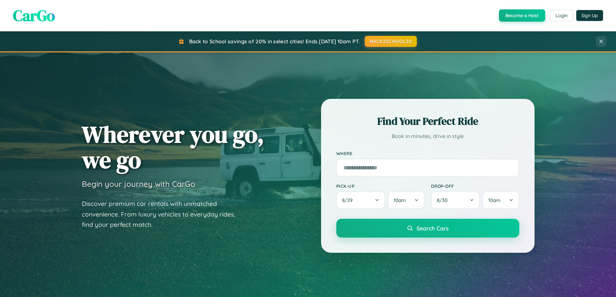 This screenshot has width=616, height=297. Describe the element at coordinates (456, 200) in the screenshot. I see `button: 8/30` at that location.